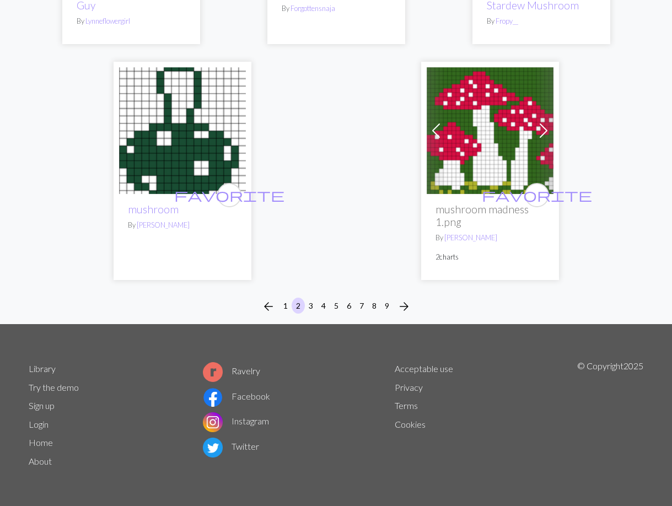  Describe the element at coordinates (313, 8) in the screenshot. I see `a: Forgottensnaja` at that location.